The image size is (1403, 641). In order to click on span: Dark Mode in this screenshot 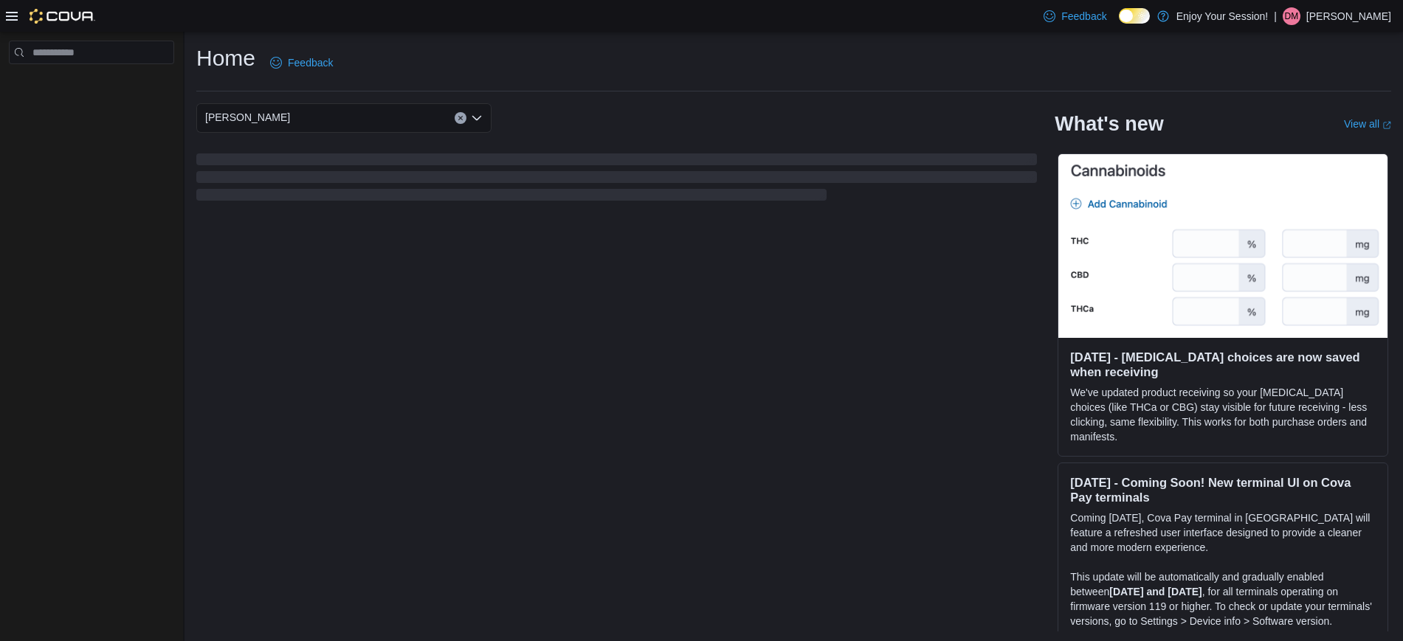, I will do `click(1119, 24)`.